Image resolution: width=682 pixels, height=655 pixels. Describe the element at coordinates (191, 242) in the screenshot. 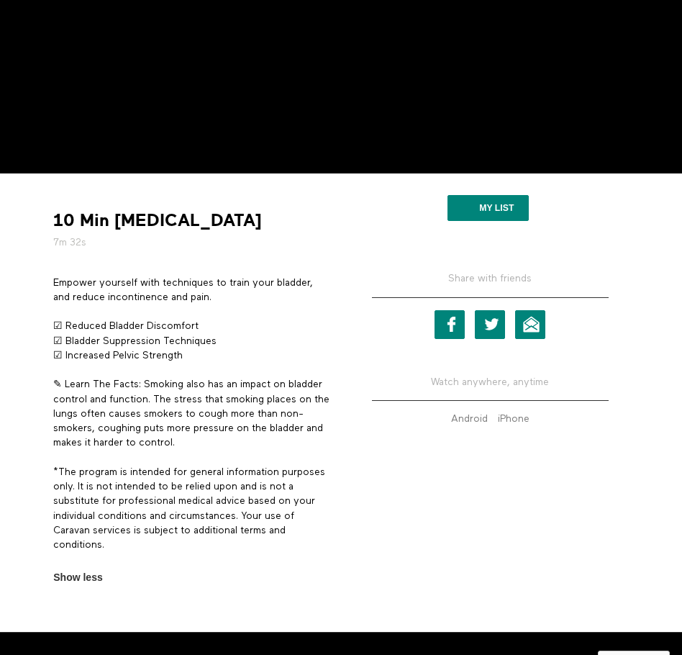

I see `h5: 7m 32s` at that location.